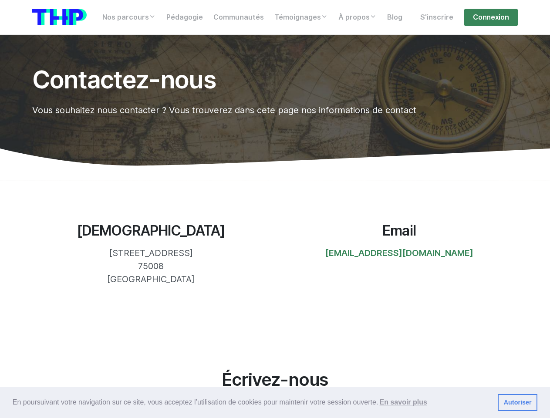 This screenshot has width=550, height=418. I want to click on a: dismiss cookie message, so click(518, 403).